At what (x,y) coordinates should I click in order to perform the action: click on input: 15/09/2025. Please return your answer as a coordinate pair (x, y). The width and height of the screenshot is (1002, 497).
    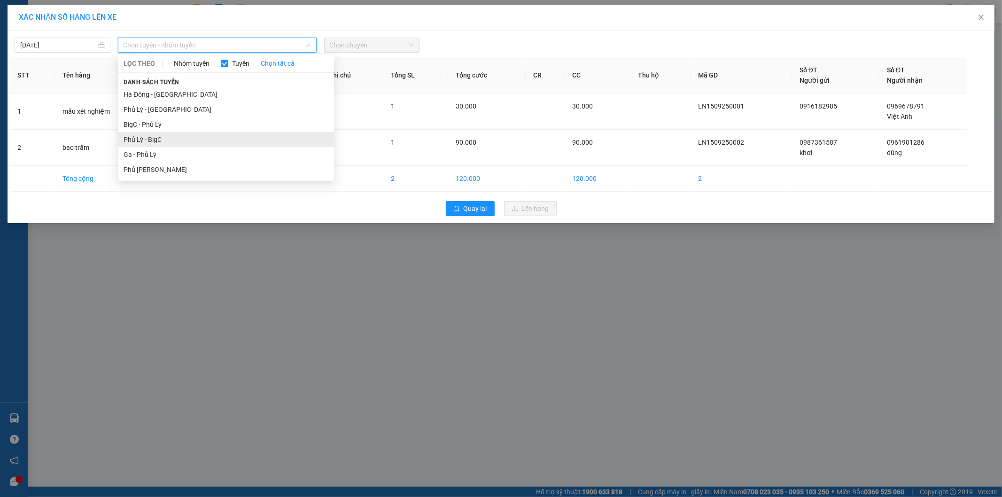
    Looking at the image, I should click on (58, 45).